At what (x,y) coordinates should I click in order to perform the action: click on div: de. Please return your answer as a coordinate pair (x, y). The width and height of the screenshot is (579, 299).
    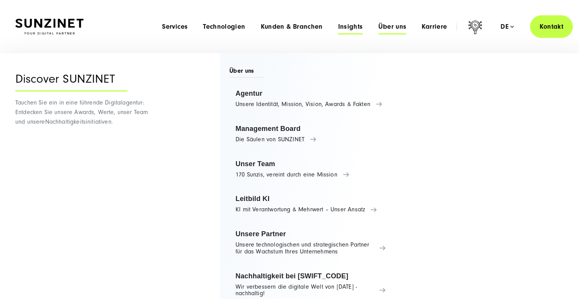
    Looking at the image, I should click on (507, 27).